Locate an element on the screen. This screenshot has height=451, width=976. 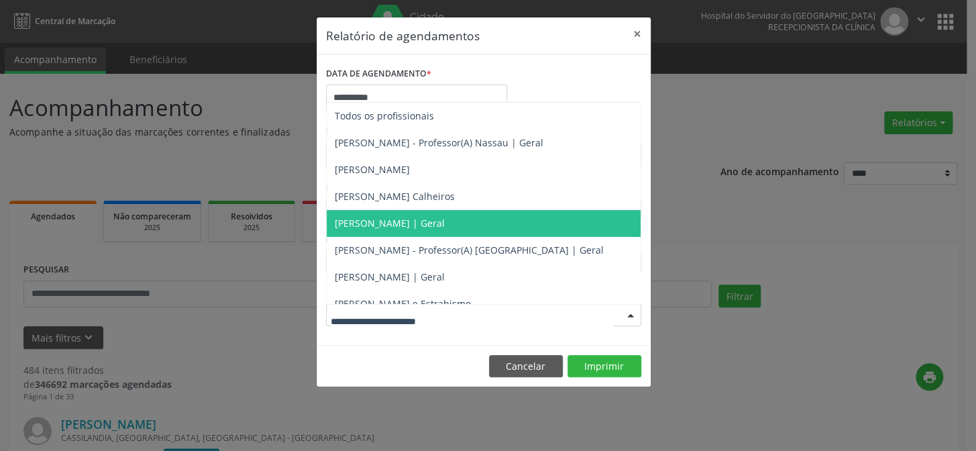
span: Todos os profissionais is located at coordinates (384, 115).